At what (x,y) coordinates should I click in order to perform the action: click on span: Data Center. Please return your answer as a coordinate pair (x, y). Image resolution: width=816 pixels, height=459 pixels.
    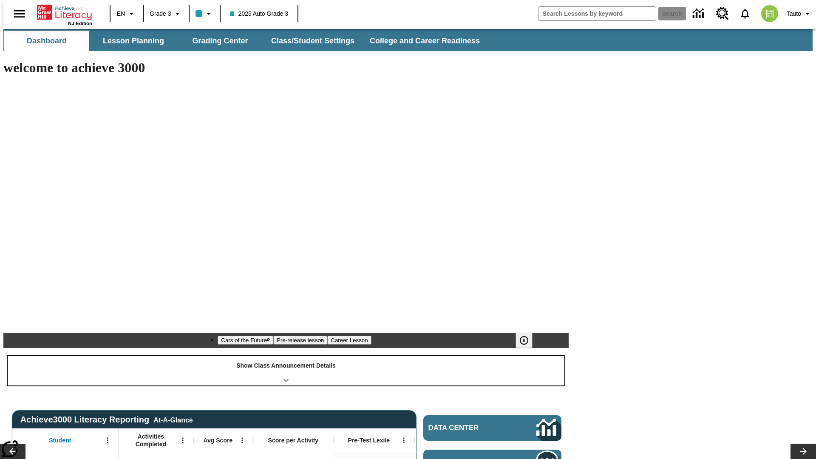
    Looking at the image, I should click on (468, 428).